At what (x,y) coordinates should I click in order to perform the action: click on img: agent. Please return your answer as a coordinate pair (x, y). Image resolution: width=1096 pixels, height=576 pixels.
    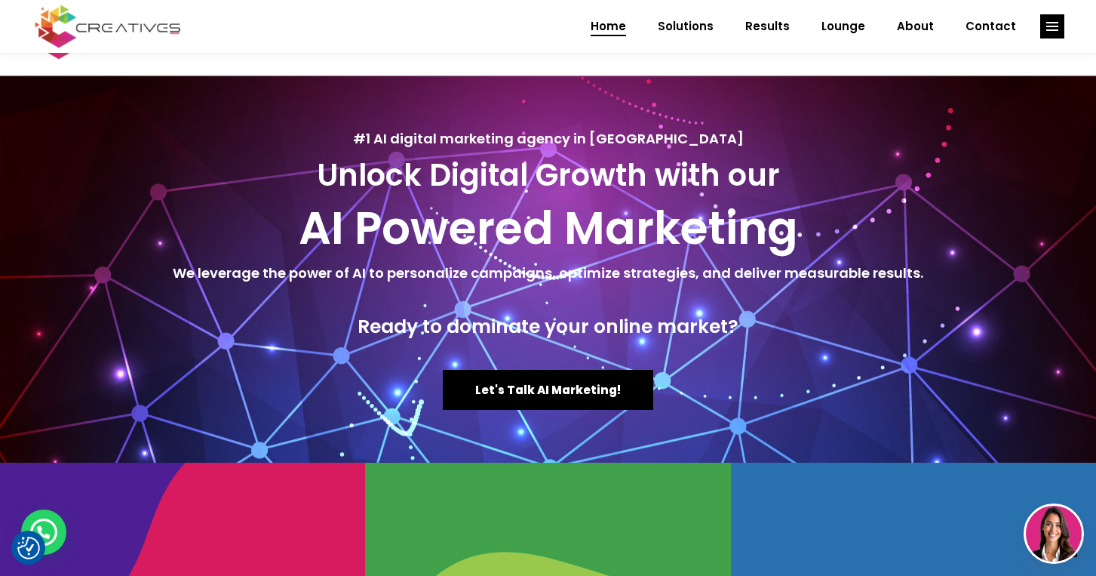
    Looking at the image, I should click on (1054, 533).